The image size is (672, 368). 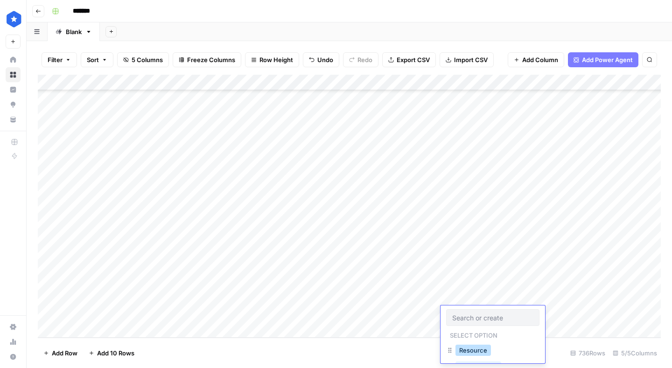 I want to click on button: Add Column, so click(x=536, y=60).